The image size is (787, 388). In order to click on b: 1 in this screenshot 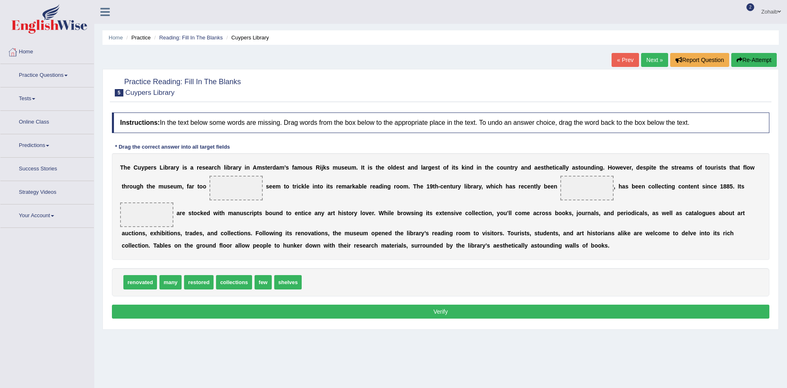, I will do `click(429, 186)`.